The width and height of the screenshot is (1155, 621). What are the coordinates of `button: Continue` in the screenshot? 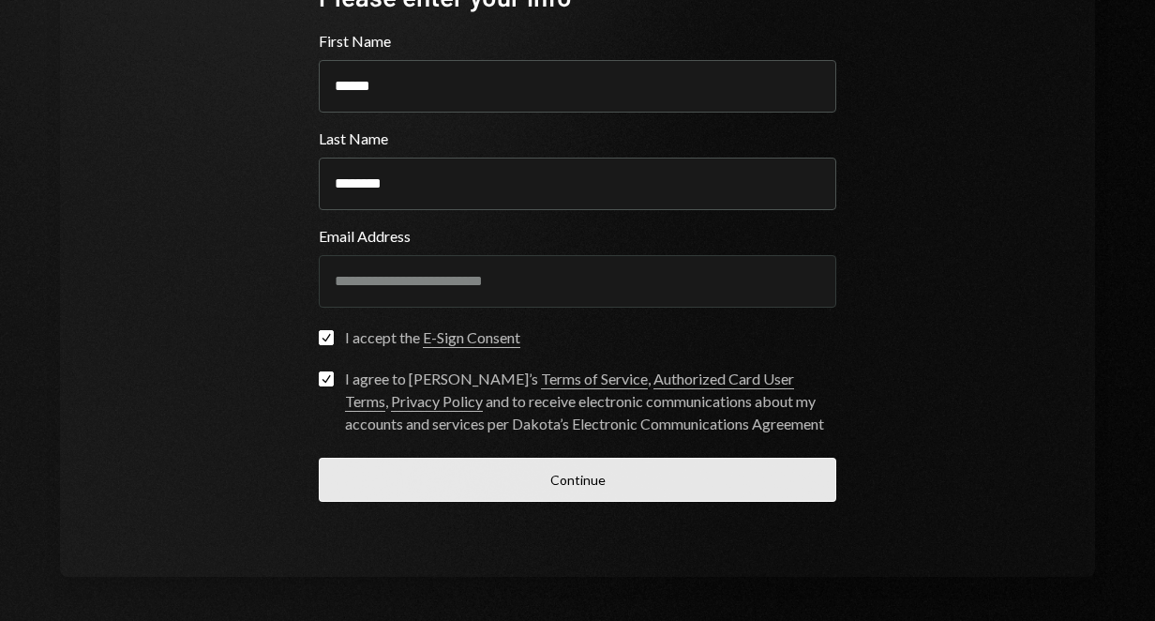 It's located at (578, 479).